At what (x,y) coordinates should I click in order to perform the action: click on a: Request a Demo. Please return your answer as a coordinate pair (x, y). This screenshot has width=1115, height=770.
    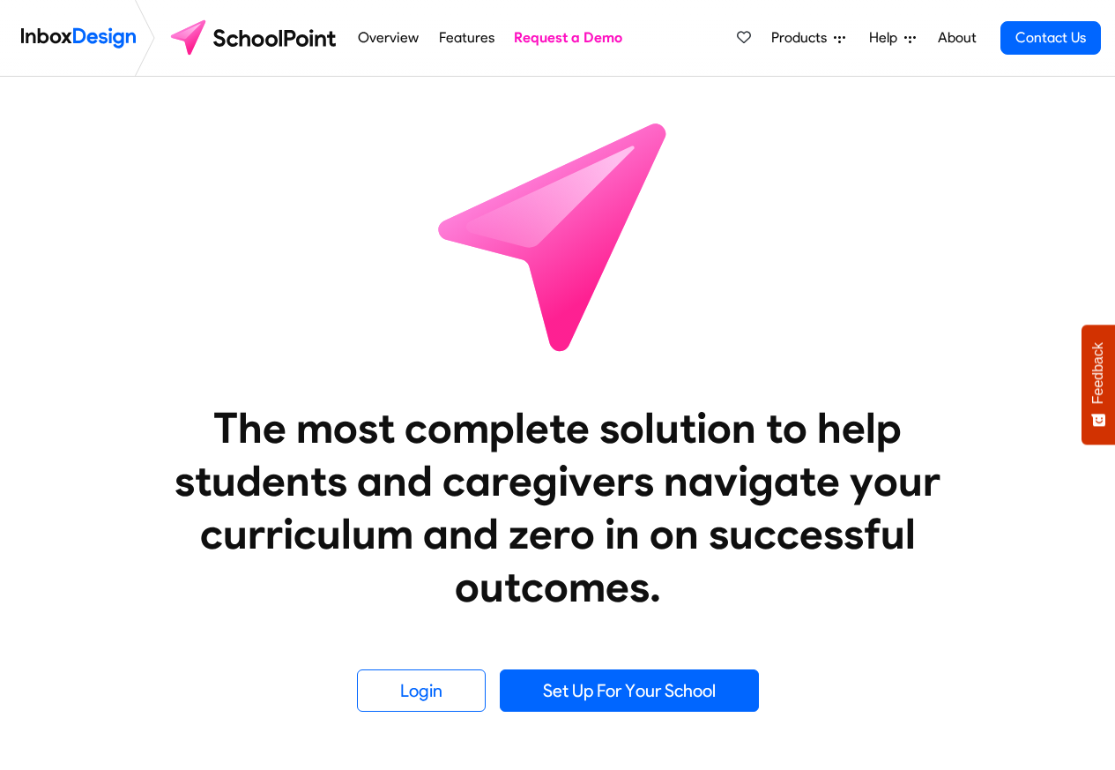
    Looking at the image, I should click on (569, 38).